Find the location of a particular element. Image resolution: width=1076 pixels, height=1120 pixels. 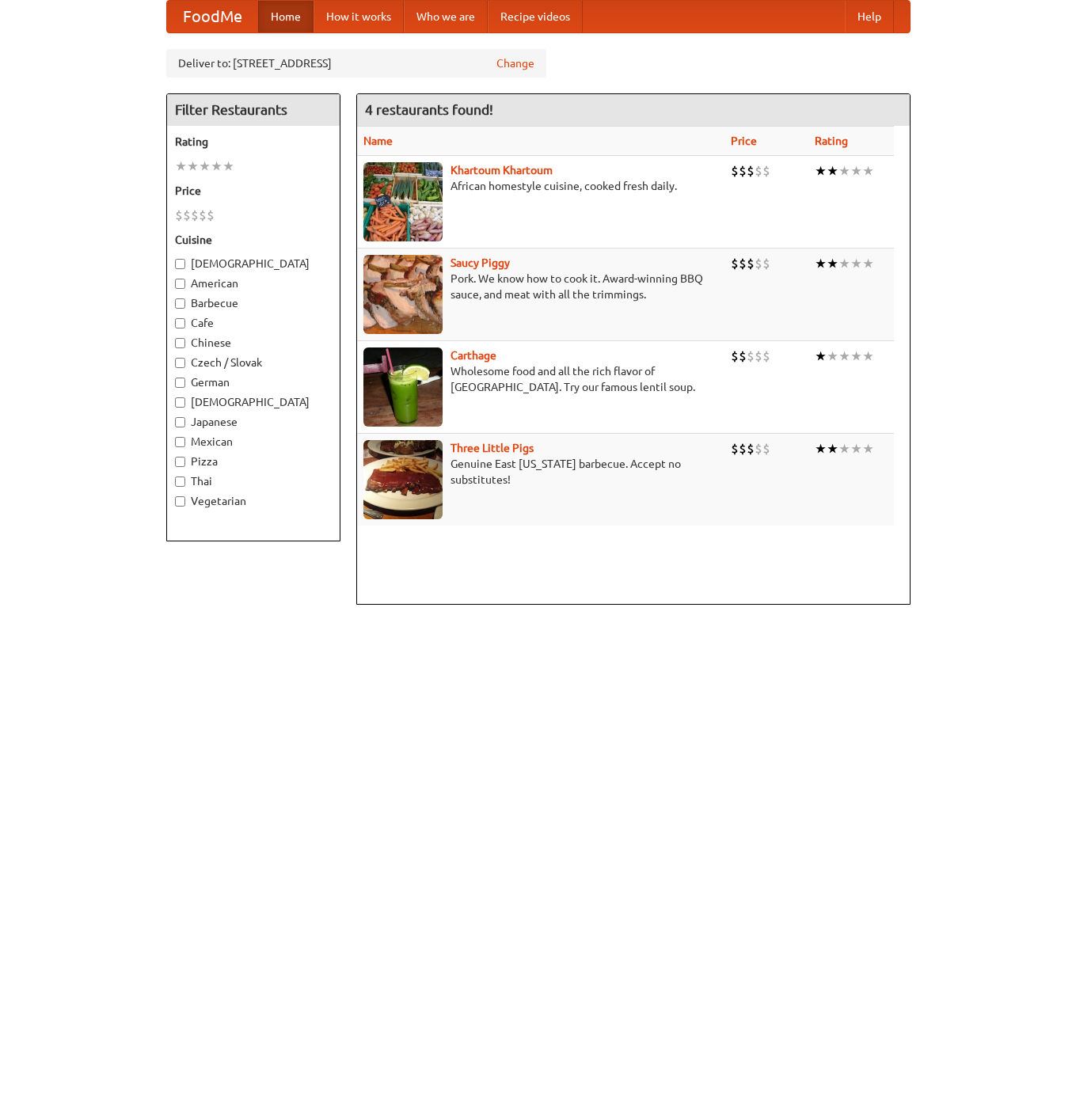

a: Three Little Pigs is located at coordinates (492, 448).